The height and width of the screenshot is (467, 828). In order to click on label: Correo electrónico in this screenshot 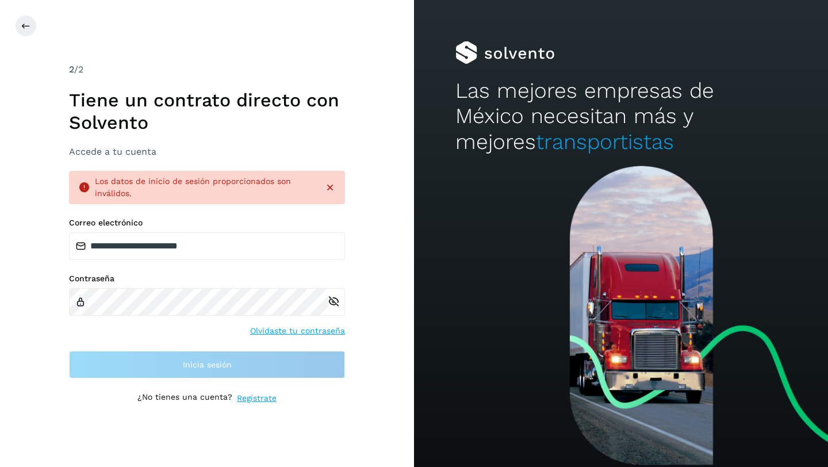, I will do `click(207, 223)`.